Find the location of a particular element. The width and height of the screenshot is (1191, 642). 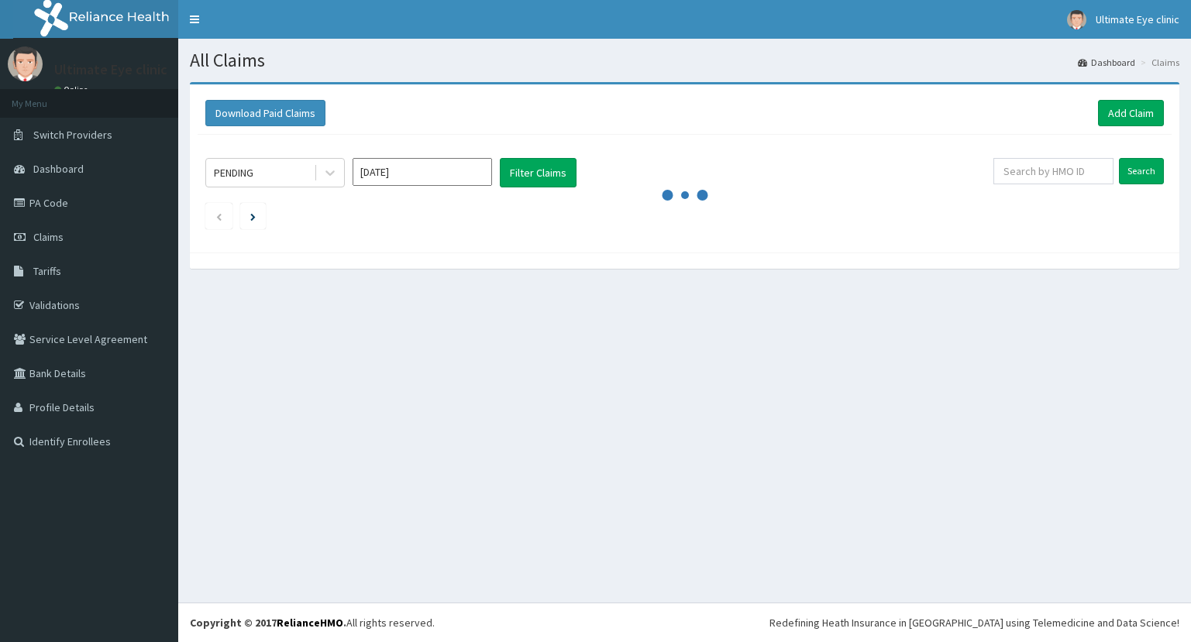

div: PENDING is located at coordinates (233, 173).